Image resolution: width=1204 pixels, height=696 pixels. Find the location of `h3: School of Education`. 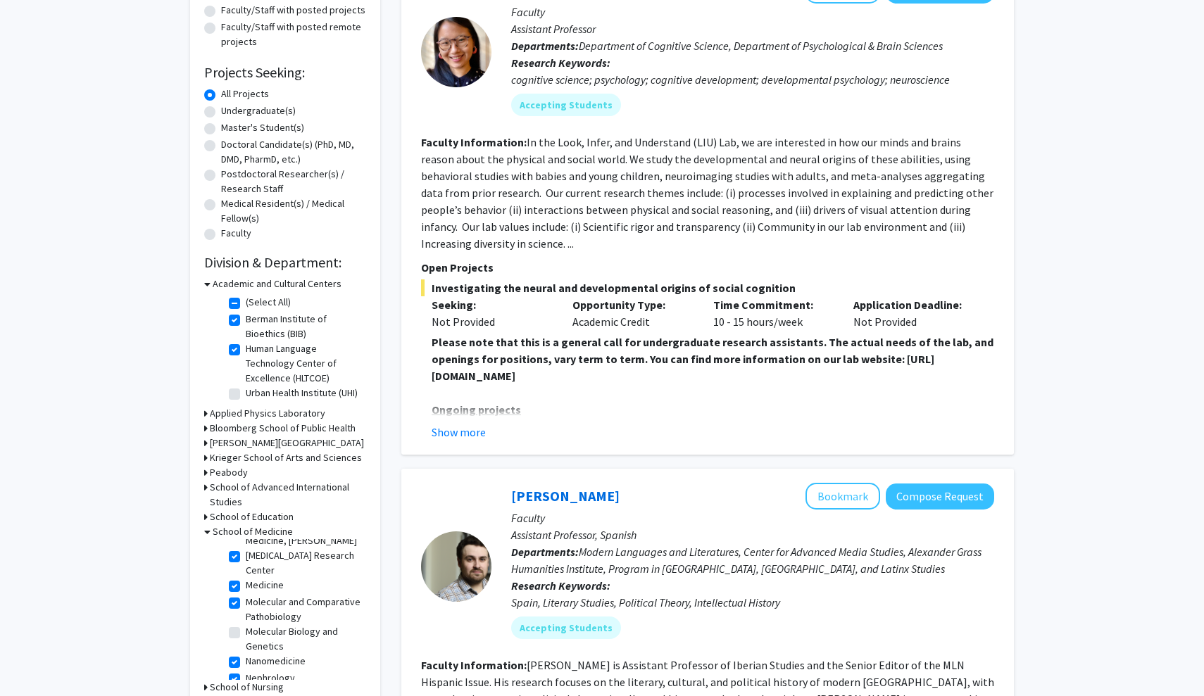

h3: School of Education is located at coordinates (251, 517).